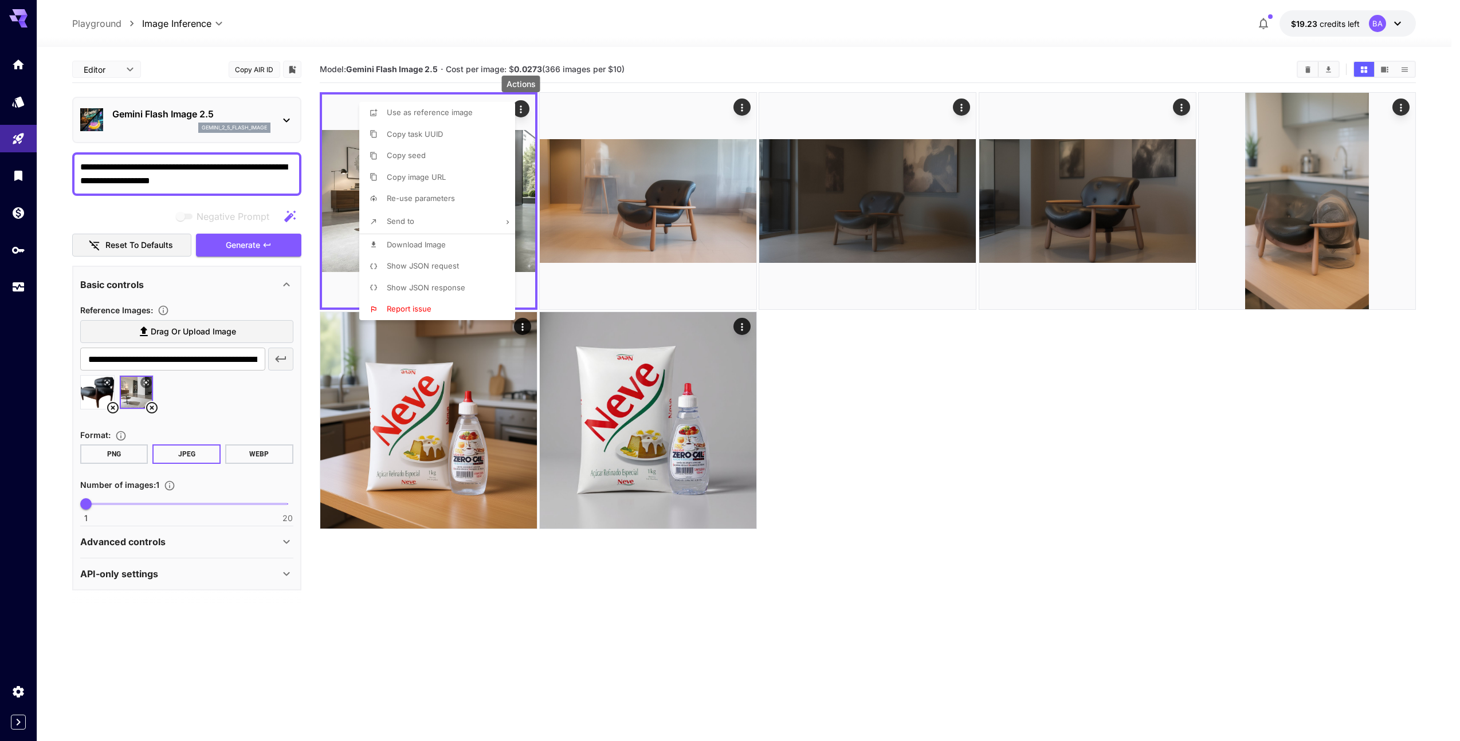  I want to click on span: Copy task UUID, so click(415, 134).